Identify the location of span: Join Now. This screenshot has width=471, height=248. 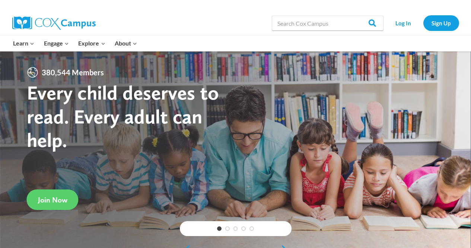
(53, 200).